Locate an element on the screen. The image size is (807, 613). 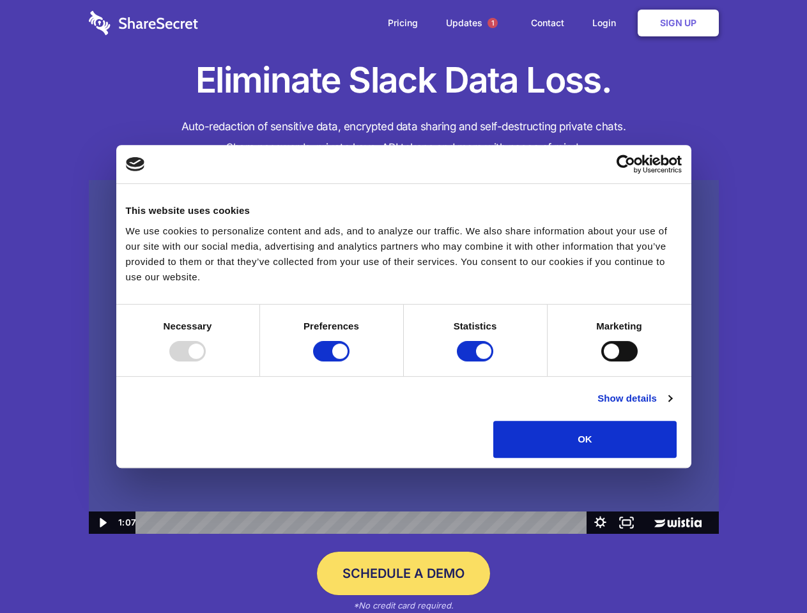
span: 1 is located at coordinates (493, 23).